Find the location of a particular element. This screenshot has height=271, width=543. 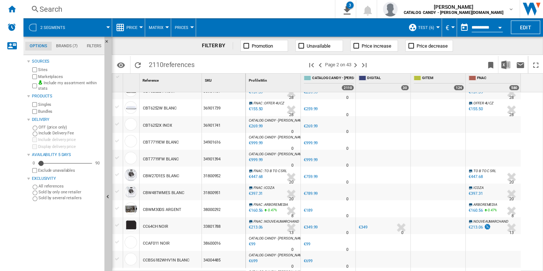

div: 38600016 is located at coordinates (224, 243).